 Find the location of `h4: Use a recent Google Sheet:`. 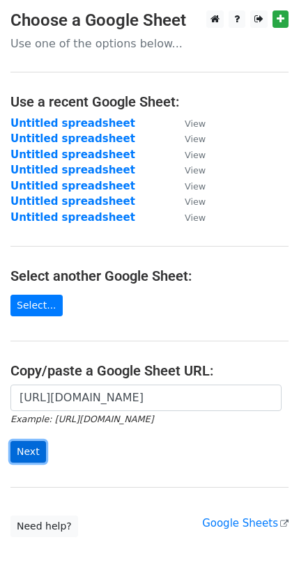

h4: Use a recent Google Sheet: is located at coordinates (149, 102).